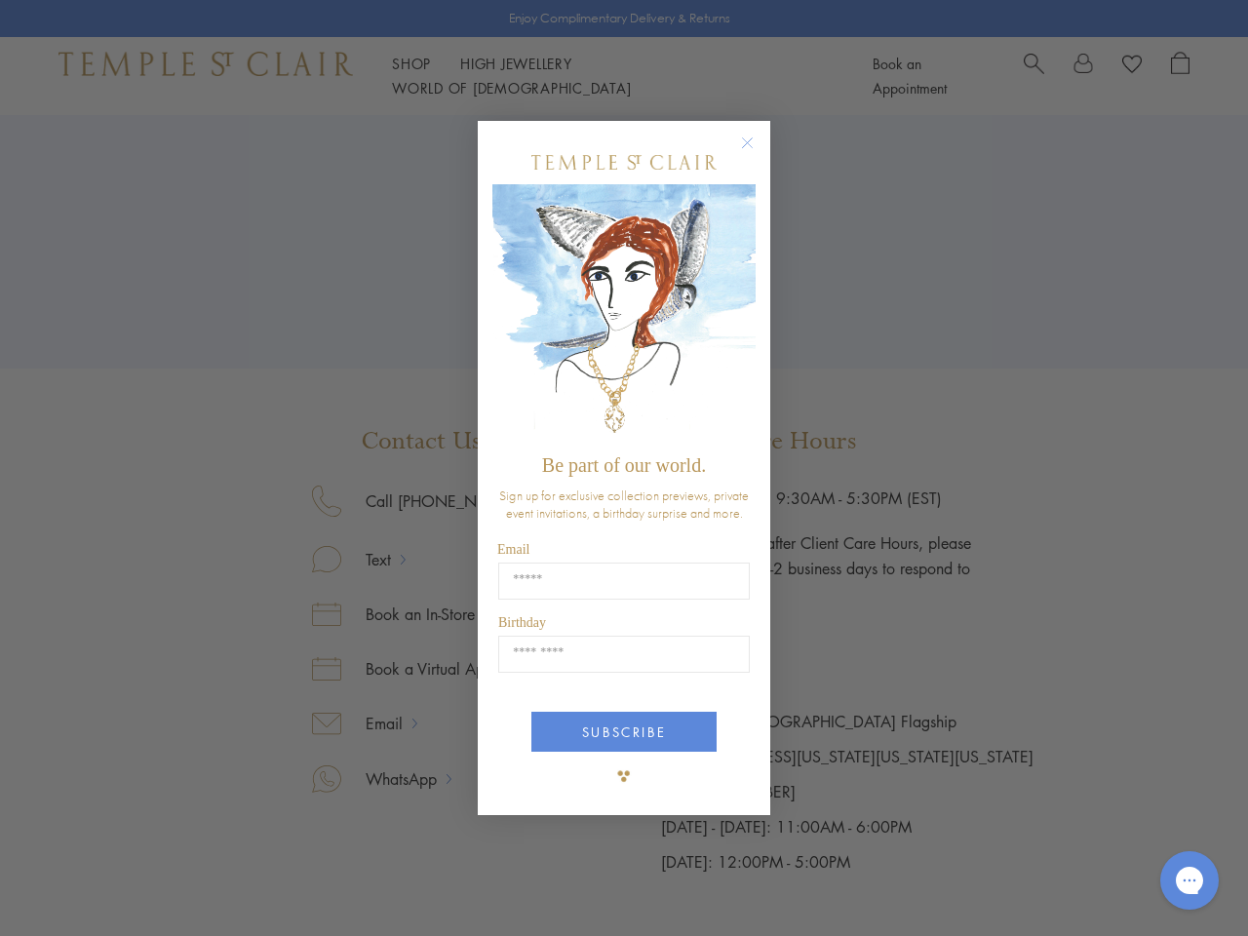  I want to click on button: SUBSCRIBE, so click(624, 731).